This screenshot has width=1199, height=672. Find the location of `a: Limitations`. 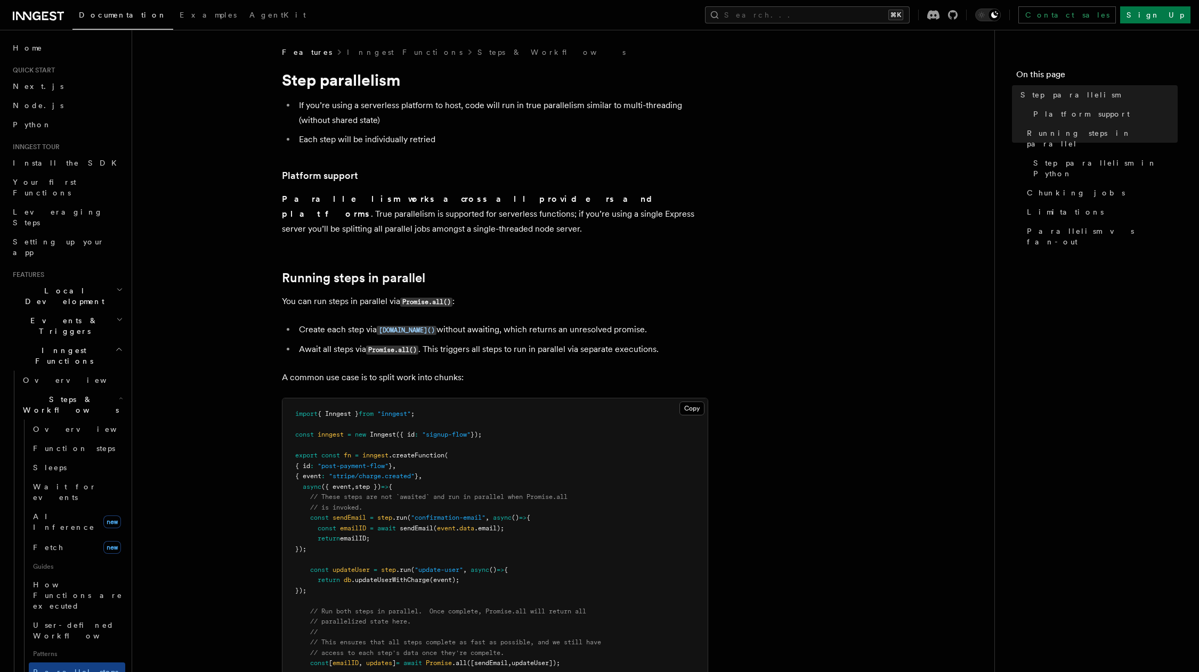

a: Limitations is located at coordinates (1100, 212).